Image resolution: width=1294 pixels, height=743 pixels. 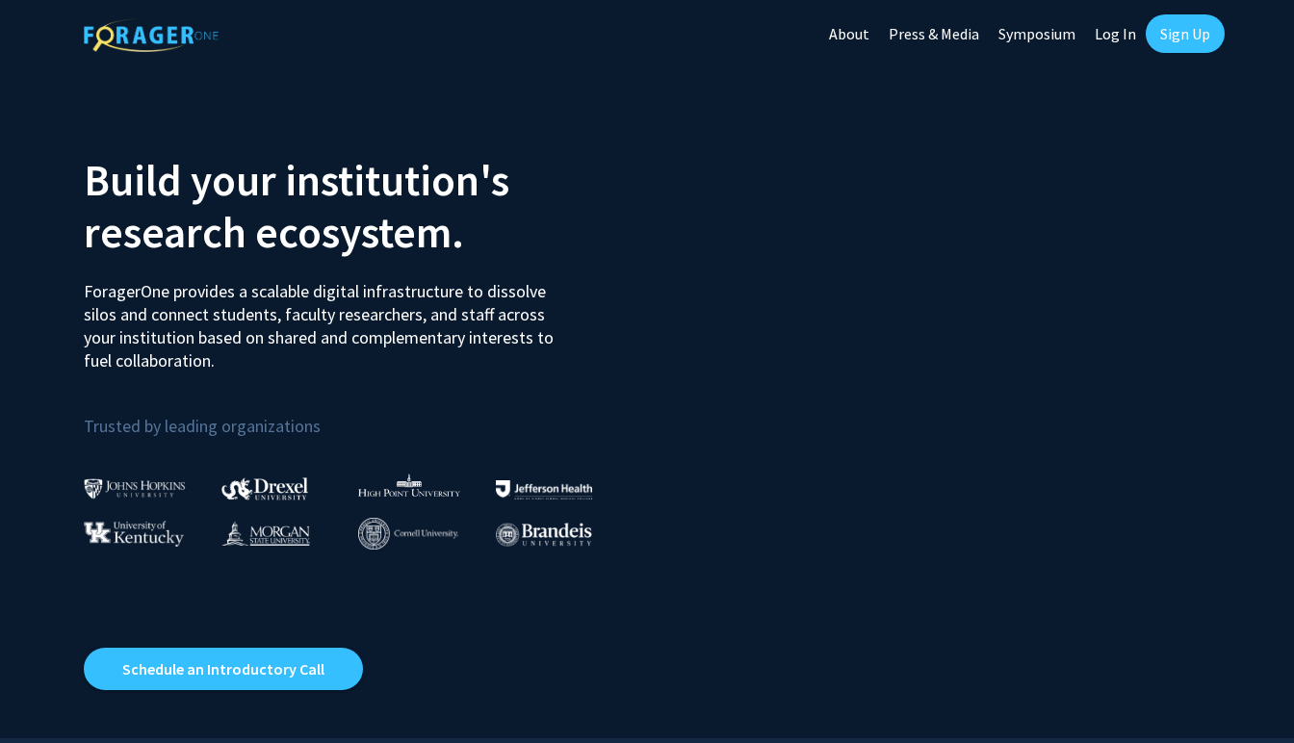 What do you see at coordinates (358, 414) in the screenshot?
I see `p: Trusted by leading organizations` at bounding box center [358, 414].